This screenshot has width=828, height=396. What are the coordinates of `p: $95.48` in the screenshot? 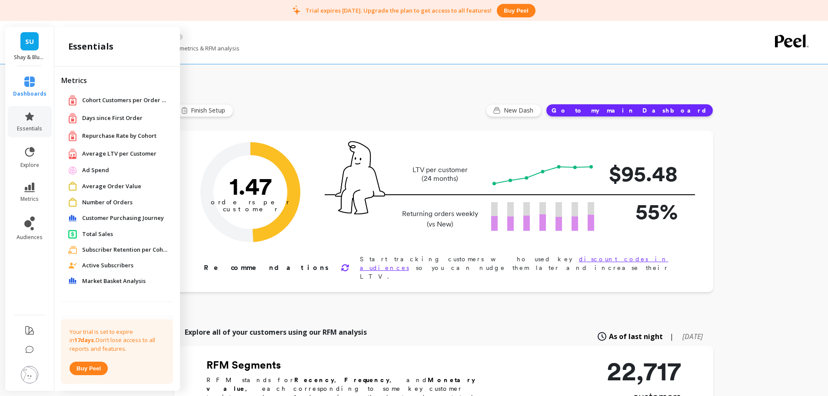 It's located at (643, 173).